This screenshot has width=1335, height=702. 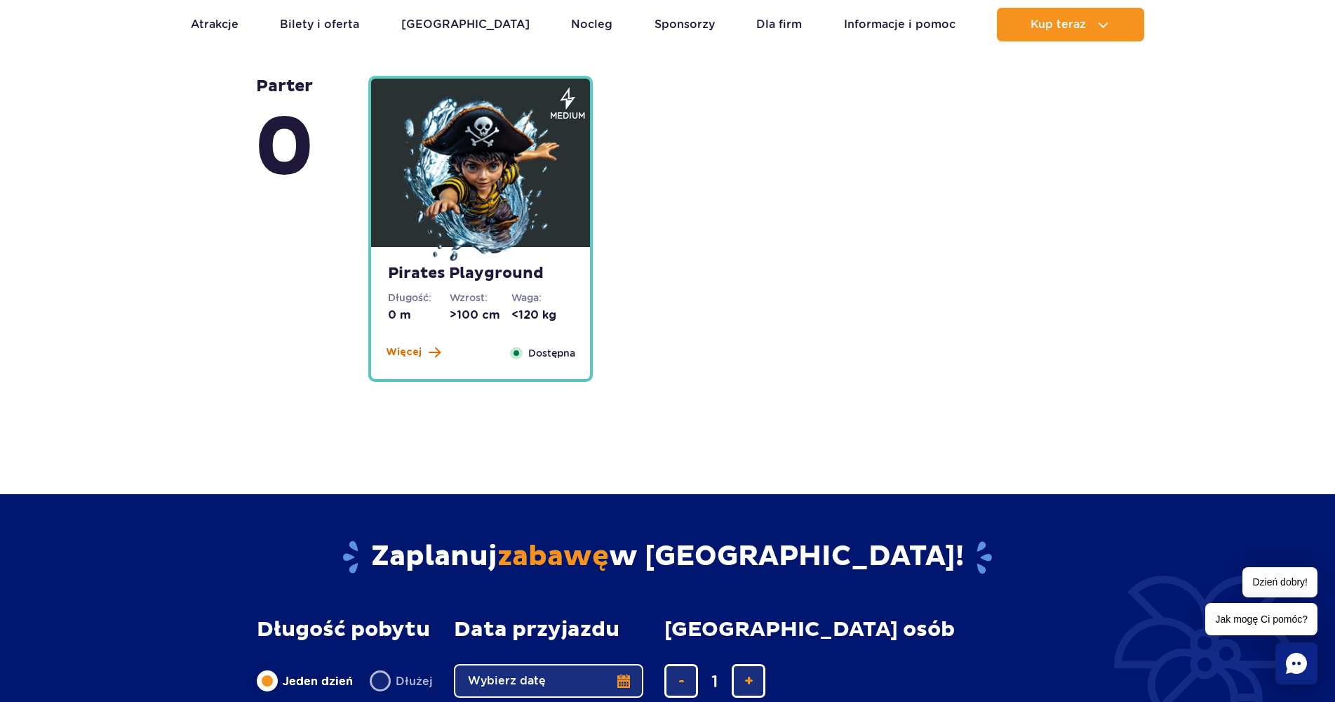 I want to click on span: Jak mogę Ci pomóc?, so click(x=1261, y=619).